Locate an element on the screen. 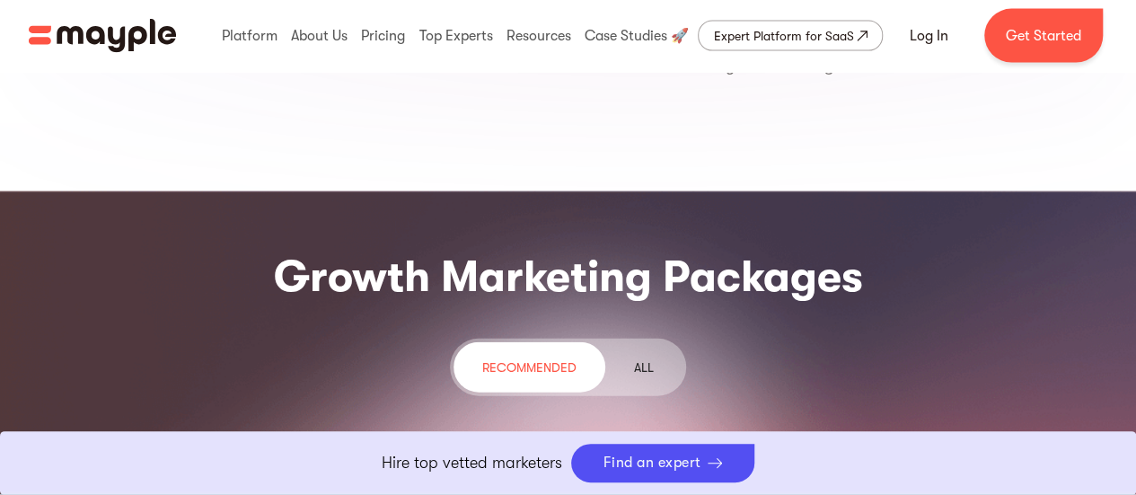  div: ALL is located at coordinates (644, 367).